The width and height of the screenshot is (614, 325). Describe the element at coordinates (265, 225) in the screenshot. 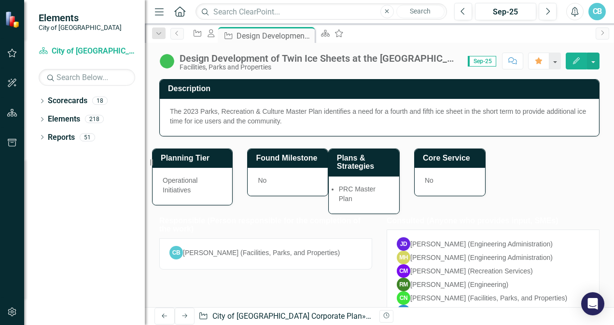

I see `h3: Responsible (Person responsible for the completion of the work)` at that location.